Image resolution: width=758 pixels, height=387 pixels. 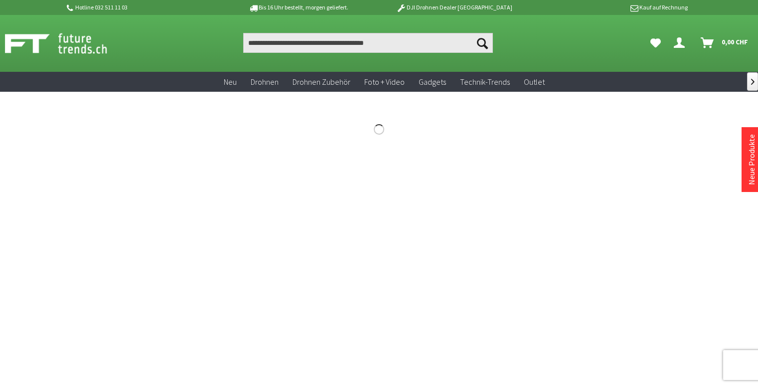 I want to click on span: 0,00 CHF, so click(x=734, y=42).